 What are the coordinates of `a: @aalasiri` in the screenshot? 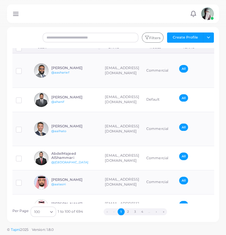 It's located at (59, 184).